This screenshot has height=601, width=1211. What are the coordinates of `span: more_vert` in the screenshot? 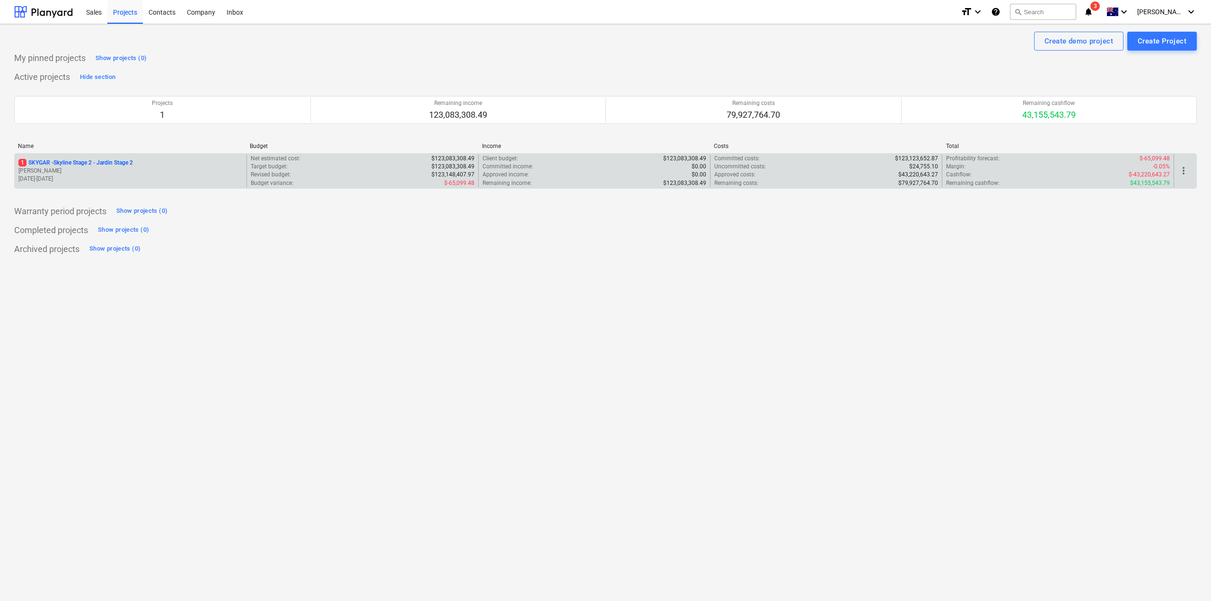 It's located at (1183, 171).